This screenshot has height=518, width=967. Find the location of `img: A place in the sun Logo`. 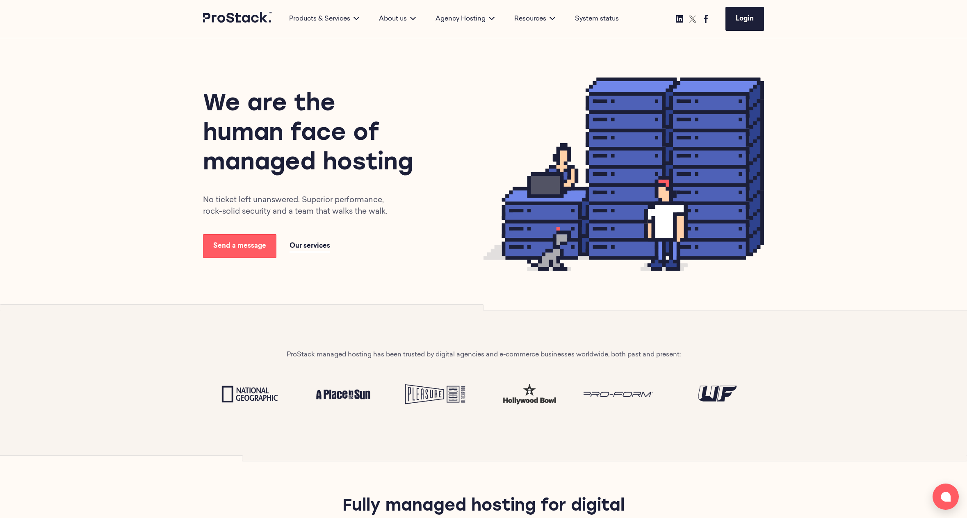

img: A place in the sun Logo is located at coordinates (343, 394).